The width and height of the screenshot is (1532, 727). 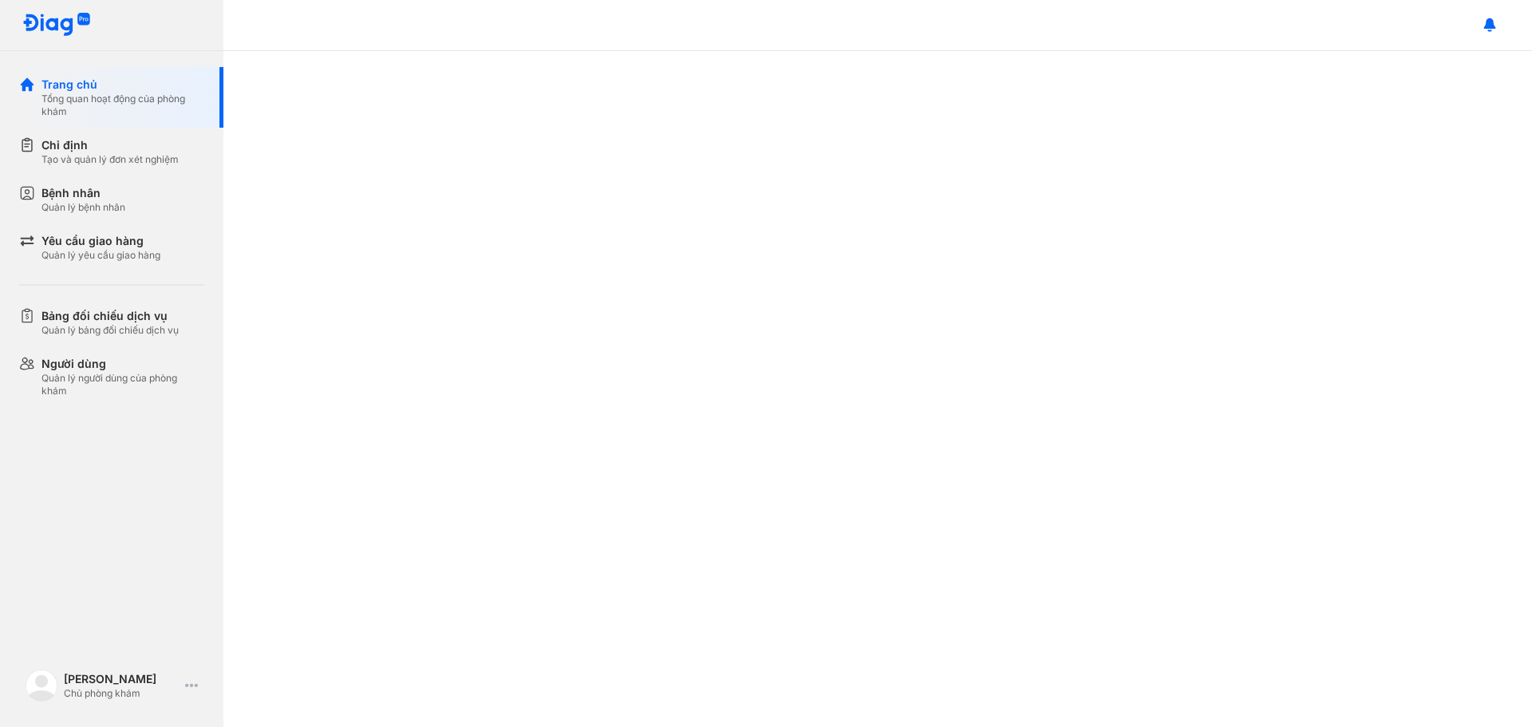 I want to click on div: Tạo và quản lý đơn xét nghiệm, so click(x=110, y=160).